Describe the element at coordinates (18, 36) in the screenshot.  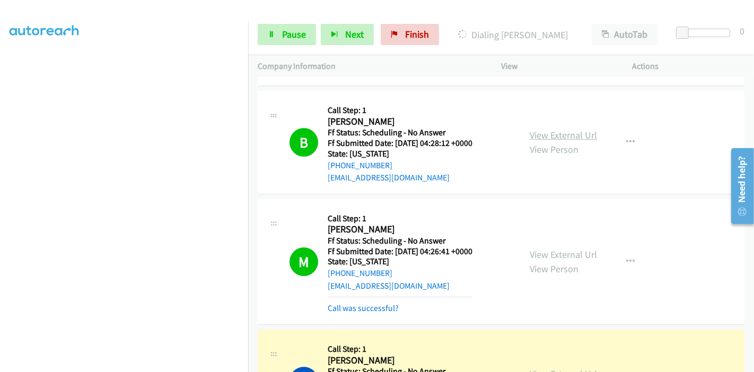
I see `div: Need help?` at that location.